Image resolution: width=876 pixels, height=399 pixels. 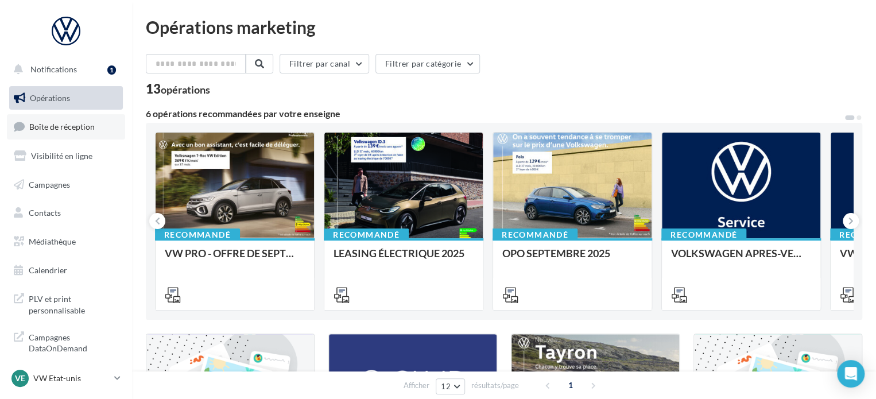 What do you see at coordinates (66, 342) in the screenshot?
I see `a: Campagnes DataOnDemand` at bounding box center [66, 342].